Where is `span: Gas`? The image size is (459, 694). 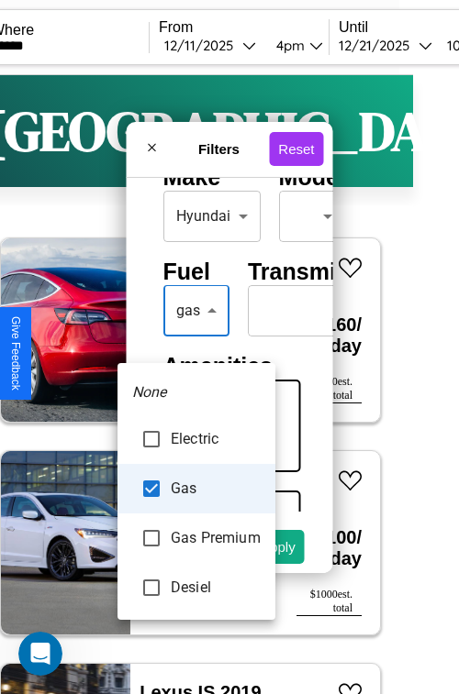
span: Gas is located at coordinates (216, 489).